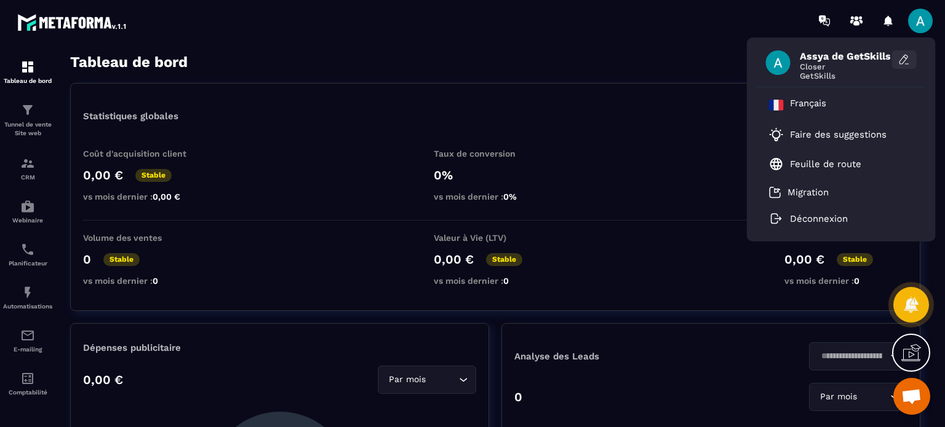 The width and height of the screenshot is (945, 427). I want to click on a: Migration, so click(798, 193).